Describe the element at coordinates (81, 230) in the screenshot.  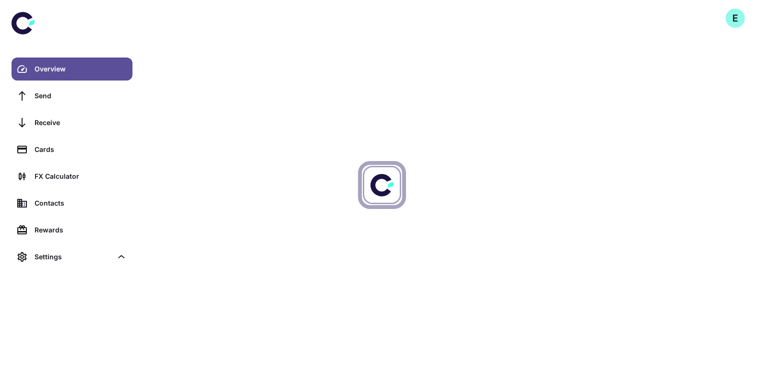
I see `div: Rewards` at that location.